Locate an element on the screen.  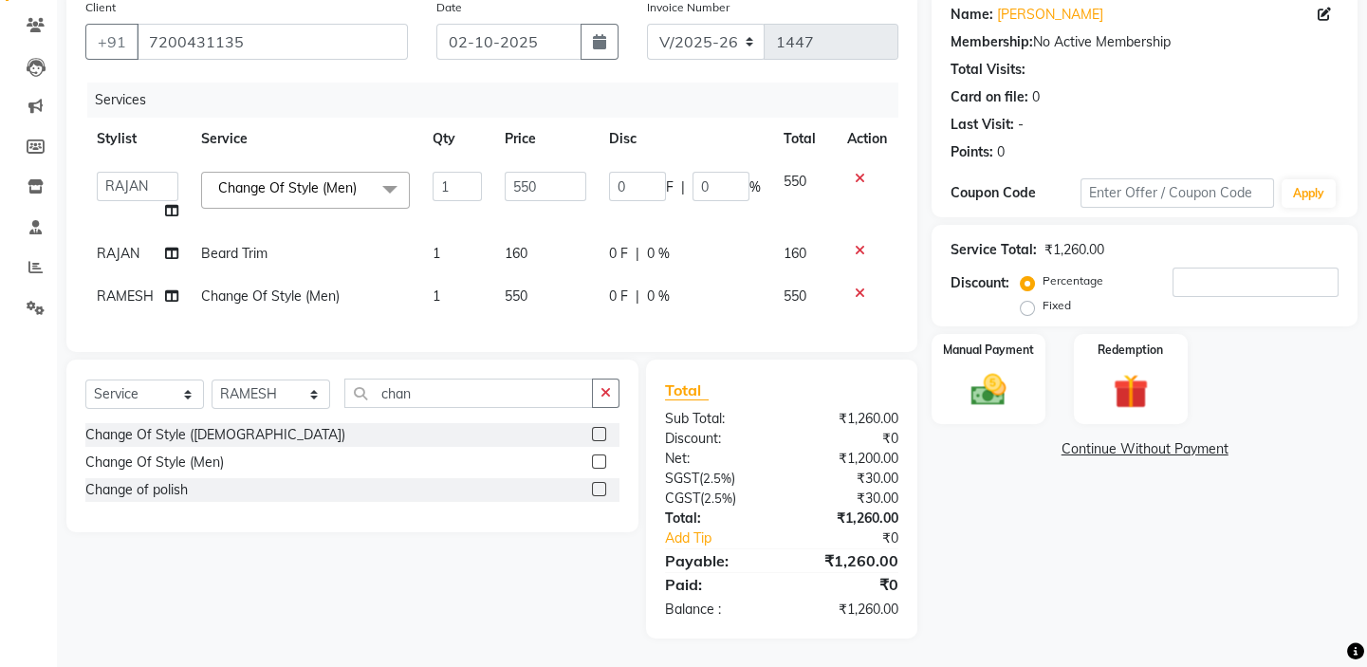
a: Continue Without Payment is located at coordinates (1144, 449).